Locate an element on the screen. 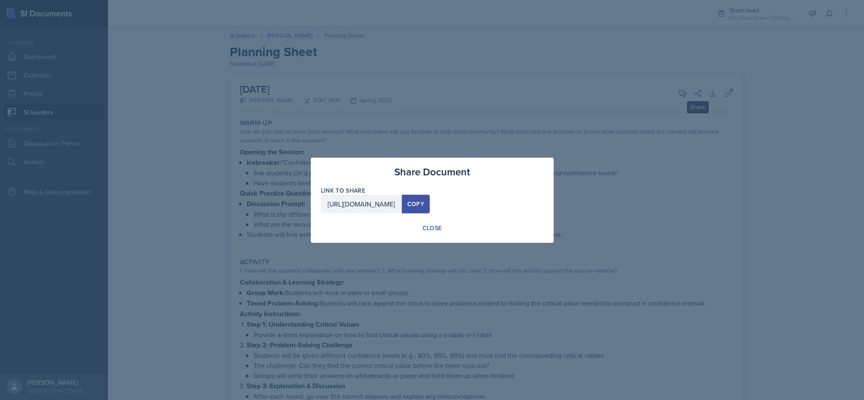 This screenshot has height=400, width=864. h3: Share Document is located at coordinates (432, 172).